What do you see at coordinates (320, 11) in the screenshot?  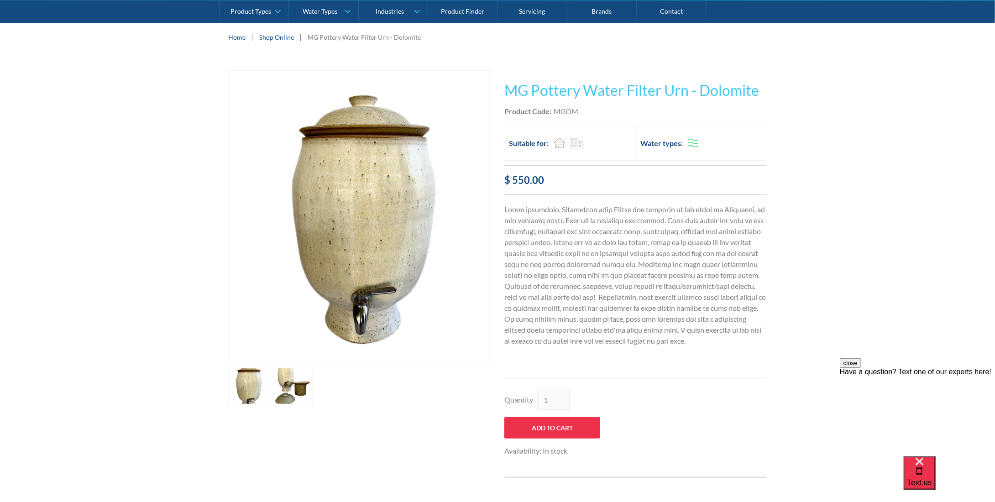 I see `div: Water Types` at bounding box center [320, 11].